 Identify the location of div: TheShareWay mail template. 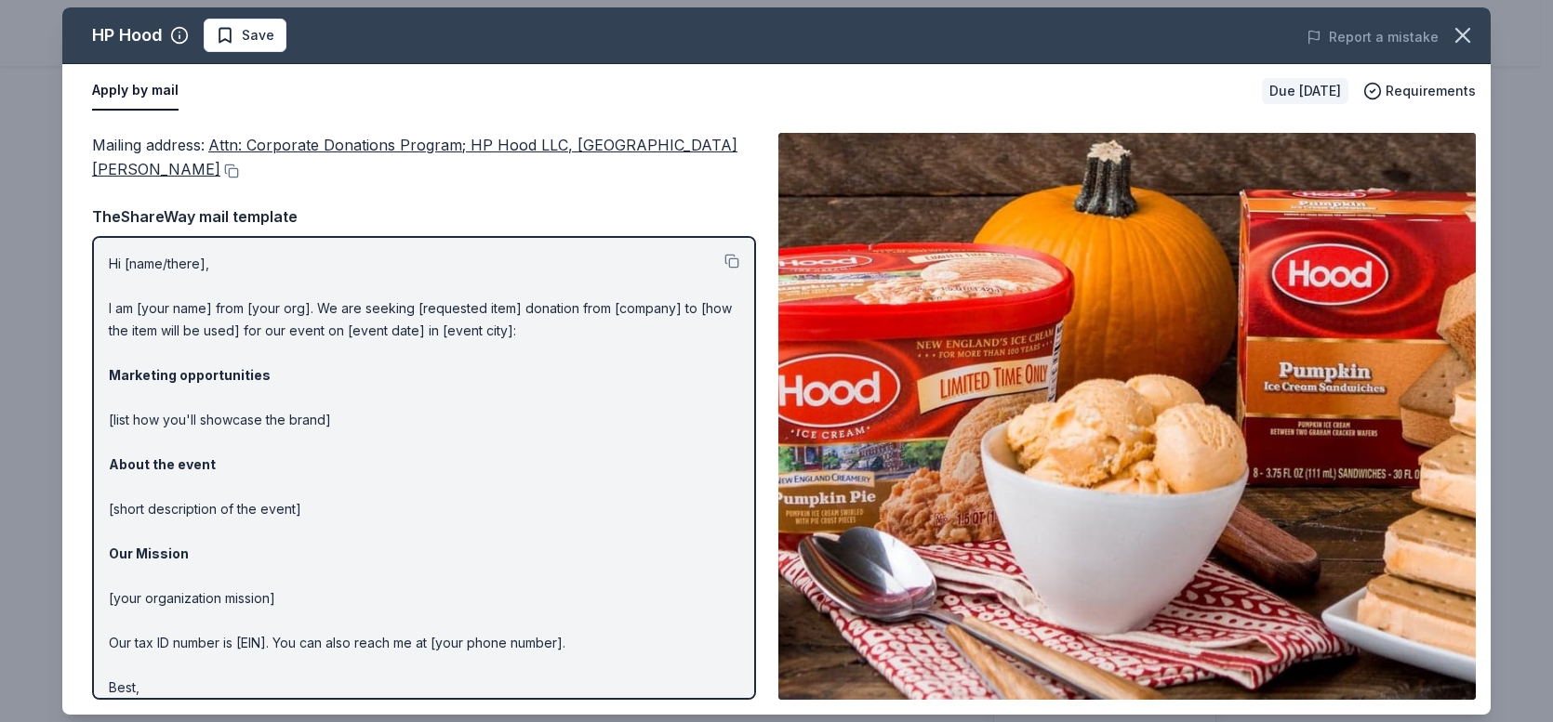
(424, 217).